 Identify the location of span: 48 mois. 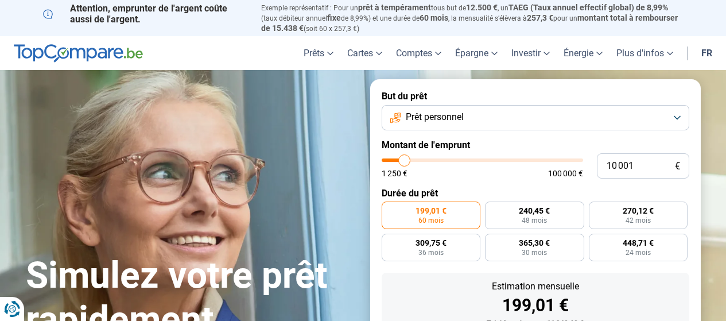
(535, 220).